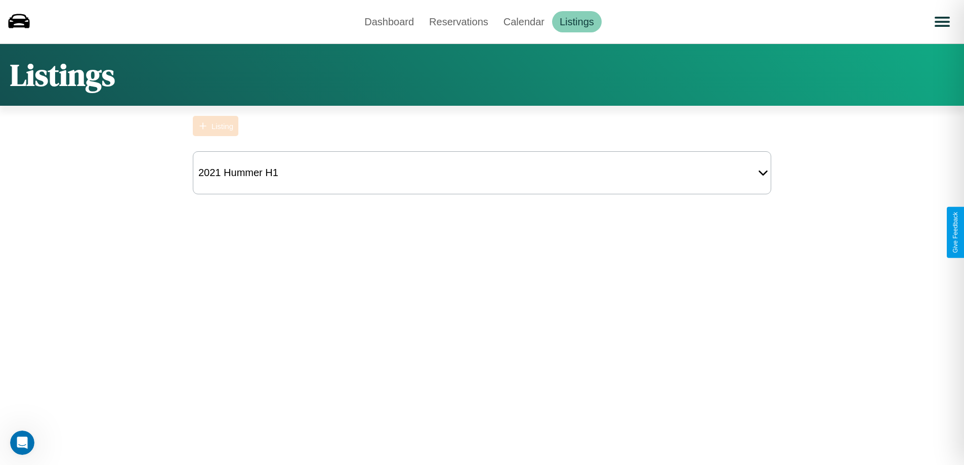 Image resolution: width=964 pixels, height=465 pixels. What do you see at coordinates (238, 173) in the screenshot?
I see `div: 2021 Hummer H1` at bounding box center [238, 173].